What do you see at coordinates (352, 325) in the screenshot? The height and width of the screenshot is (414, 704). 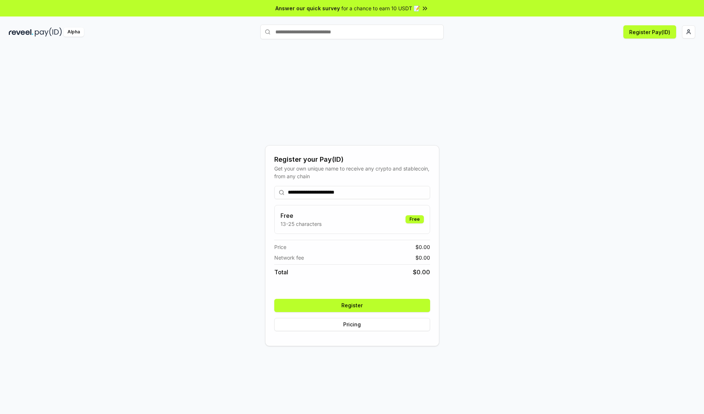 I see `button: Pricing` at bounding box center [352, 325].